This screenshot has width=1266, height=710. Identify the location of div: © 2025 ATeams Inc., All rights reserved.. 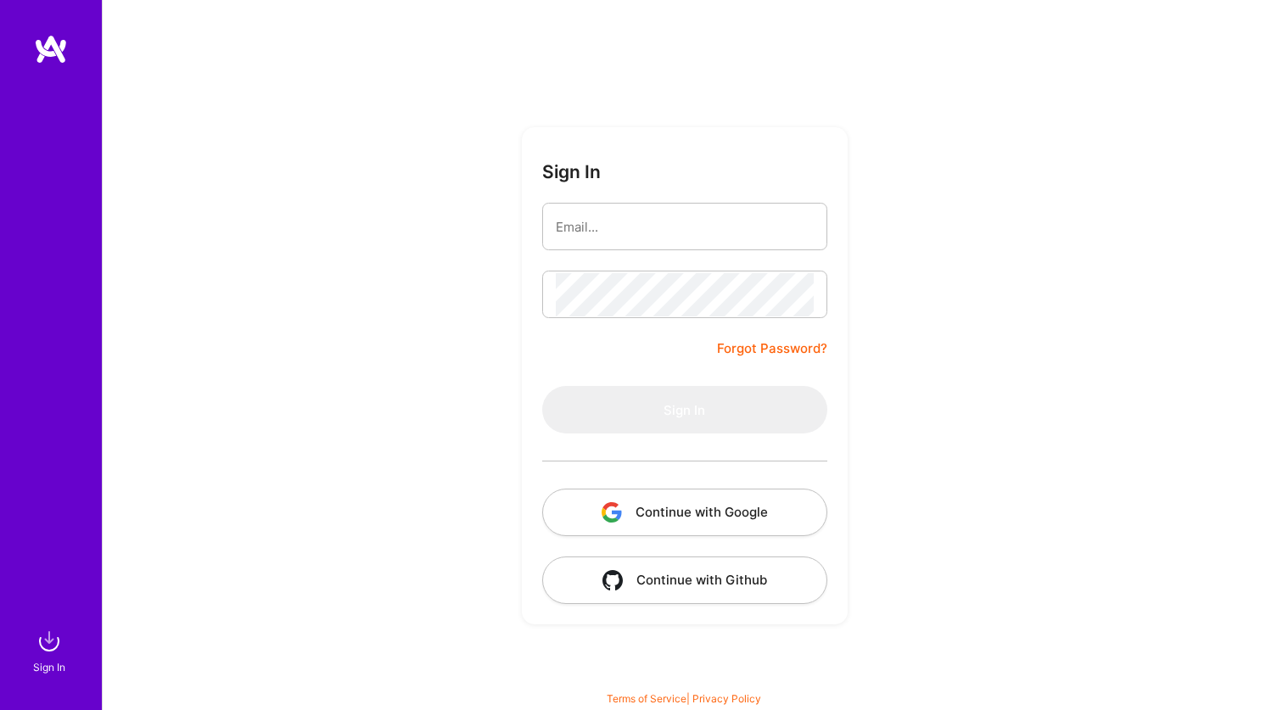
(684, 681).